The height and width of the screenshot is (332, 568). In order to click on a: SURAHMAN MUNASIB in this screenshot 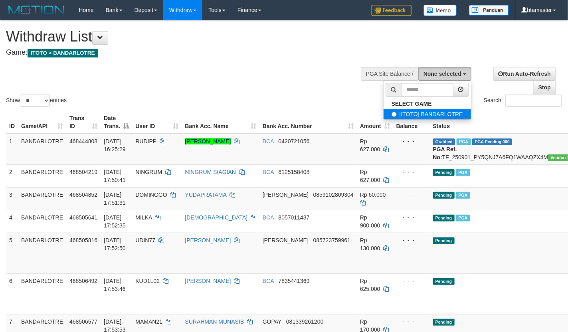, I will do `click(215, 322)`.